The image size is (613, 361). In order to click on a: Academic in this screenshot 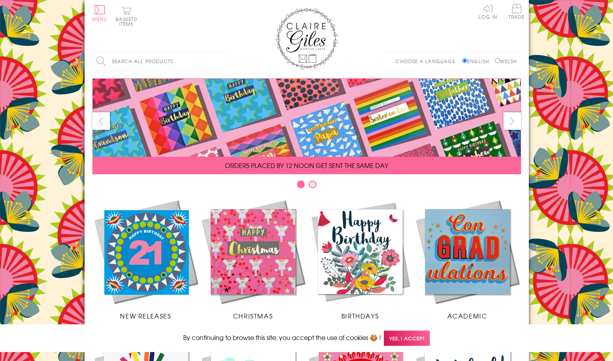, I will do `click(467, 259)`.